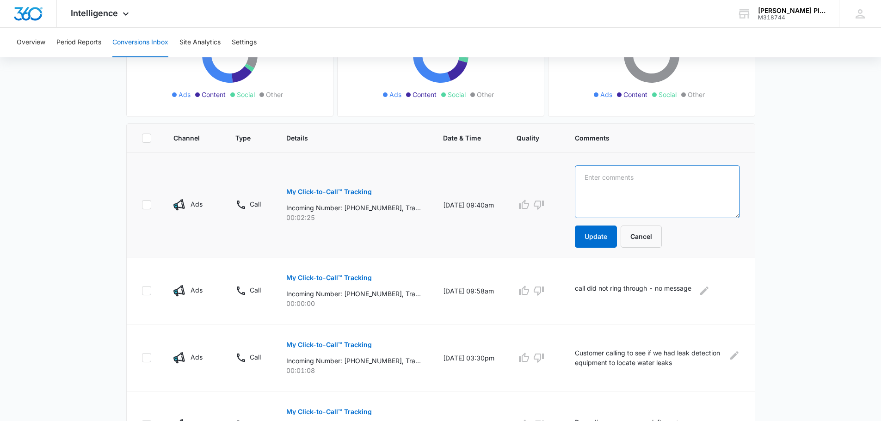 The width and height of the screenshot is (881, 421). Describe the element at coordinates (94, 13) in the screenshot. I see `span: Intelligence` at that location.